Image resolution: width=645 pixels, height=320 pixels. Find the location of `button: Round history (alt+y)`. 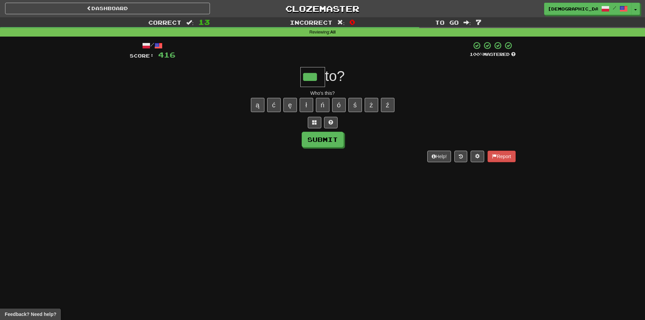

button: Round history (alt+y) is located at coordinates (461, 156).